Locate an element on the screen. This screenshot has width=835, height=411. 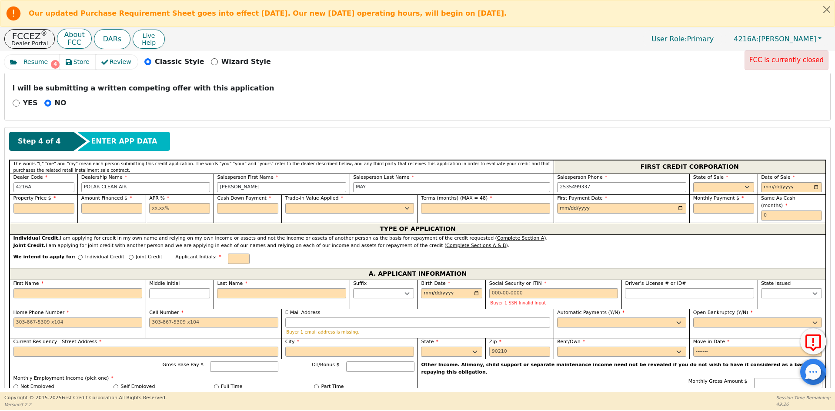
span: Middle Initial is located at coordinates (164, 283).